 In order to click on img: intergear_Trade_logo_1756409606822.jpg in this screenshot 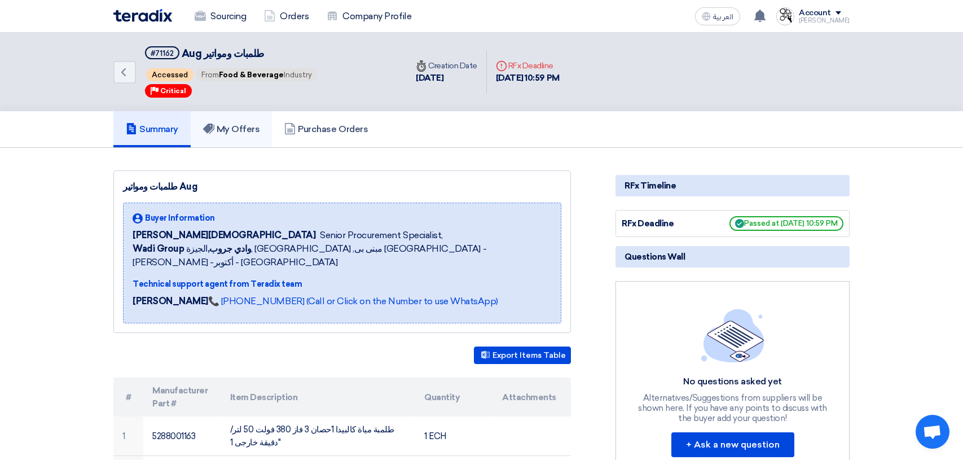, I will do `click(785, 16)`.